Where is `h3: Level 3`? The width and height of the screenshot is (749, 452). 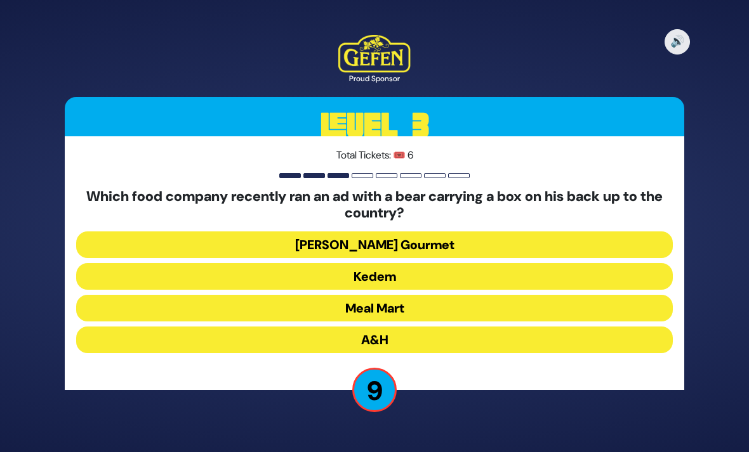 h3: Level 3 is located at coordinates (374, 126).